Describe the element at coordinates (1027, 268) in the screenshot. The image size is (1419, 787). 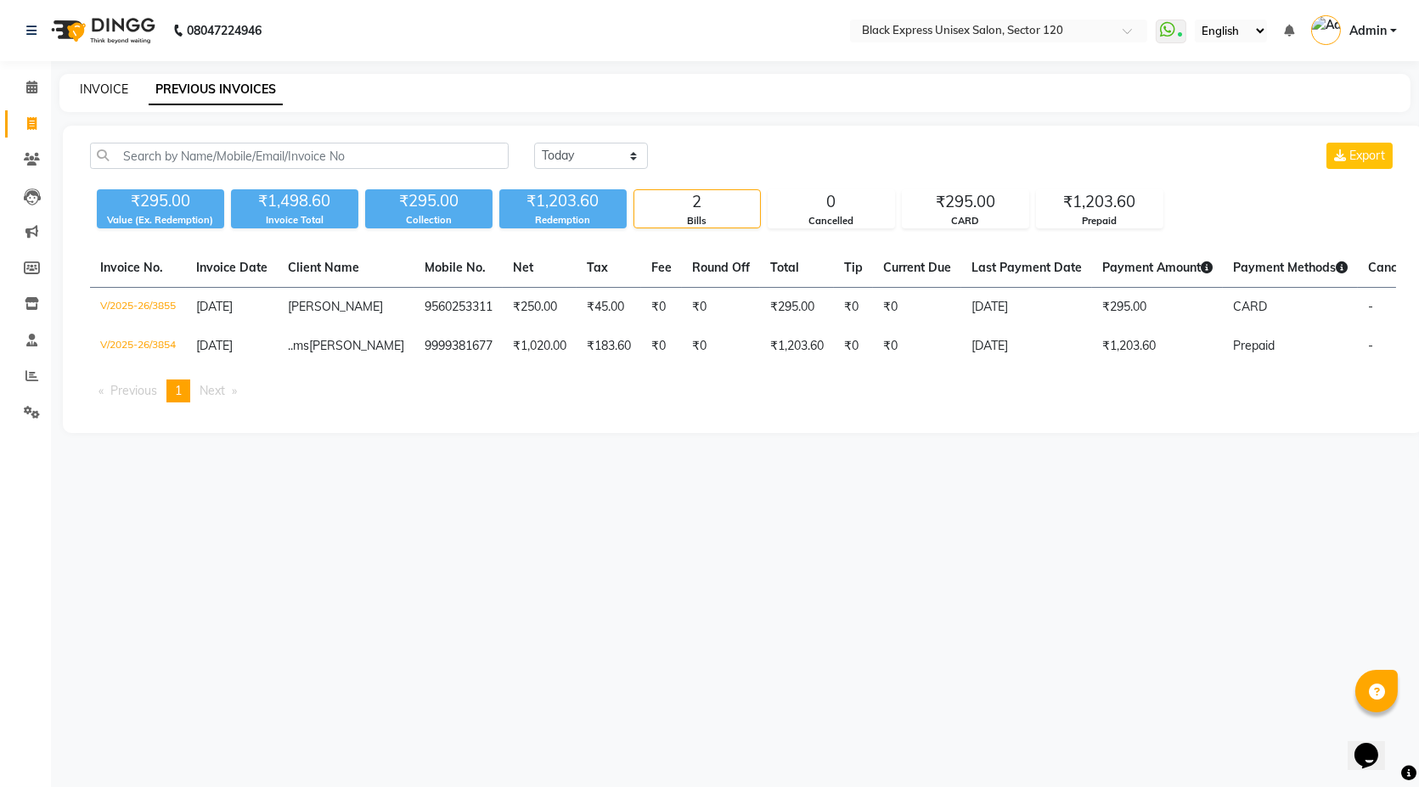
I see `span: Last Payment Date` at that location.